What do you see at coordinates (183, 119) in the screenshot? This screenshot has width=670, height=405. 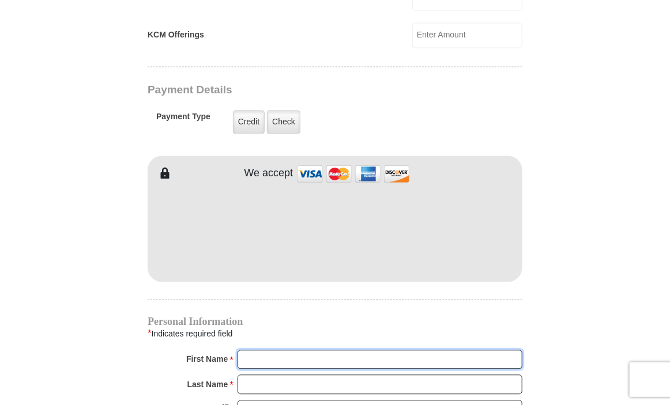 I see `h5: Payment Type` at bounding box center [183, 119].